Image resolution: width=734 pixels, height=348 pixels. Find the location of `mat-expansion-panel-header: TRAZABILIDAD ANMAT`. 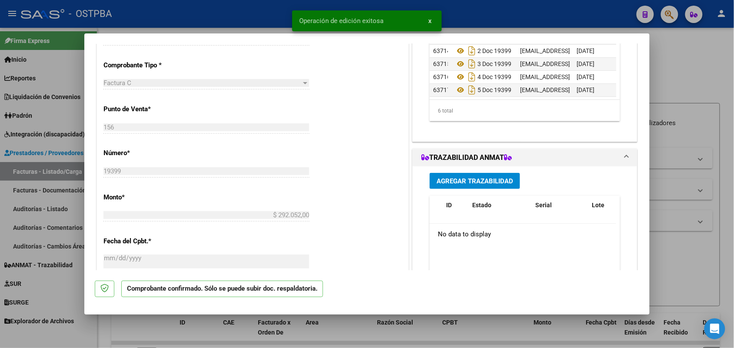

mat-expansion-panel-header: TRAZABILIDAD ANMAT is located at coordinates (525, 158).